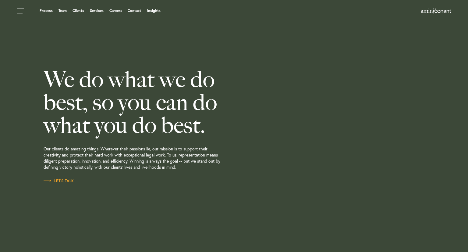 Image resolution: width=468 pixels, height=252 pixels. Describe the element at coordinates (59, 181) in the screenshot. I see `span: Let’s Talk` at that location.